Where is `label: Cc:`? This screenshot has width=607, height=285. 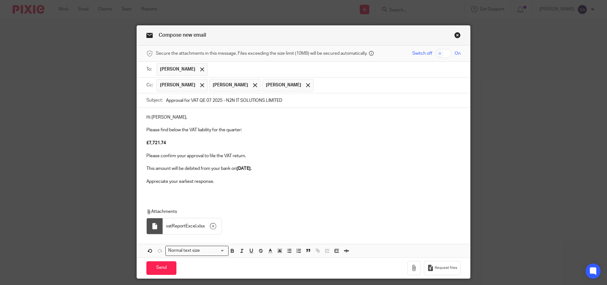 label: Cc: is located at coordinates (150, 85).